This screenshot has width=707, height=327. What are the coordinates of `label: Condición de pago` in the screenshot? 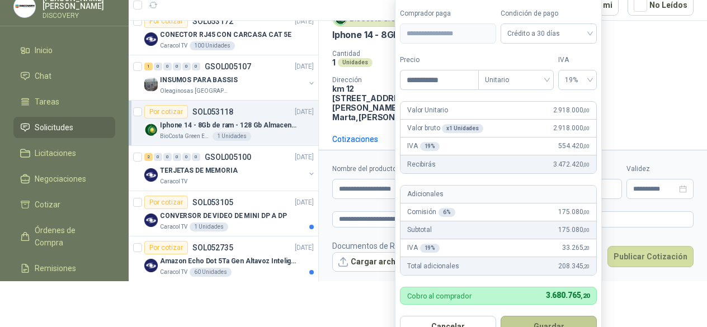 It's located at (548, 13).